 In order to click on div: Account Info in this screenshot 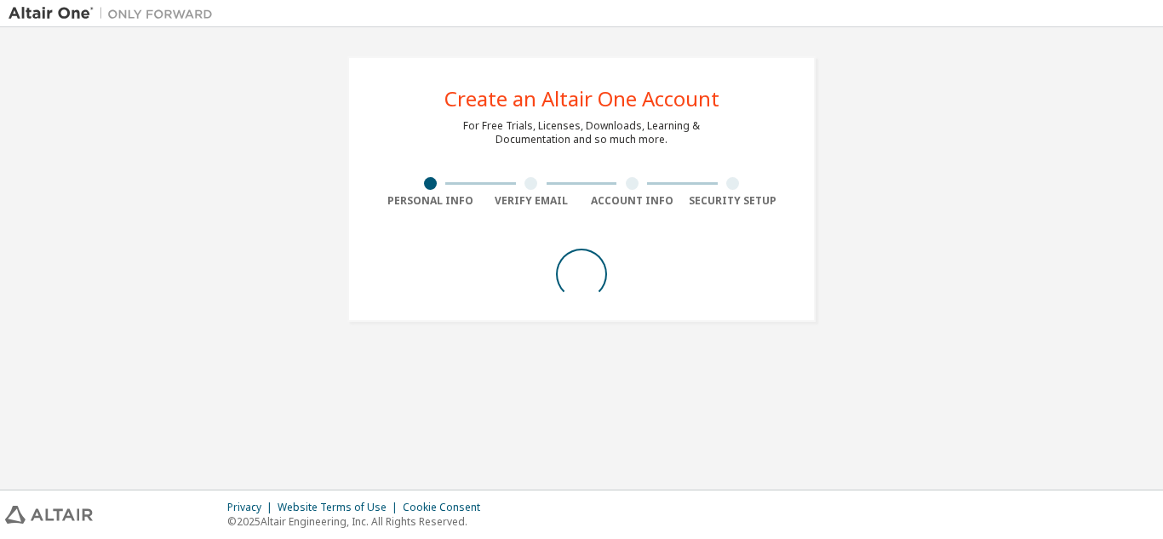, I will do `click(632, 201)`.